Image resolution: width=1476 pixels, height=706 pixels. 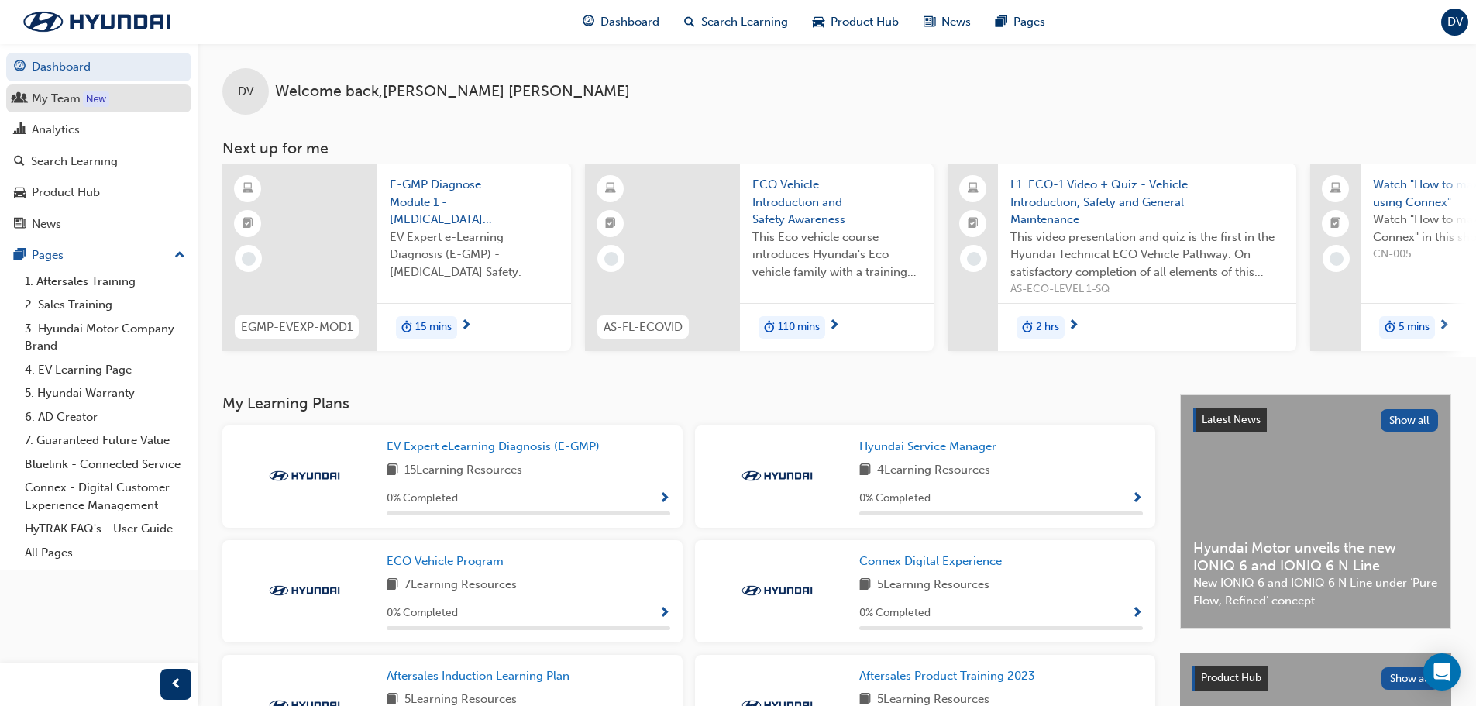 What do you see at coordinates (98, 98) in the screenshot?
I see `a: My Team` at bounding box center [98, 98].